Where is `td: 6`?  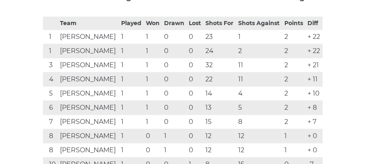
td: 6 is located at coordinates (51, 107).